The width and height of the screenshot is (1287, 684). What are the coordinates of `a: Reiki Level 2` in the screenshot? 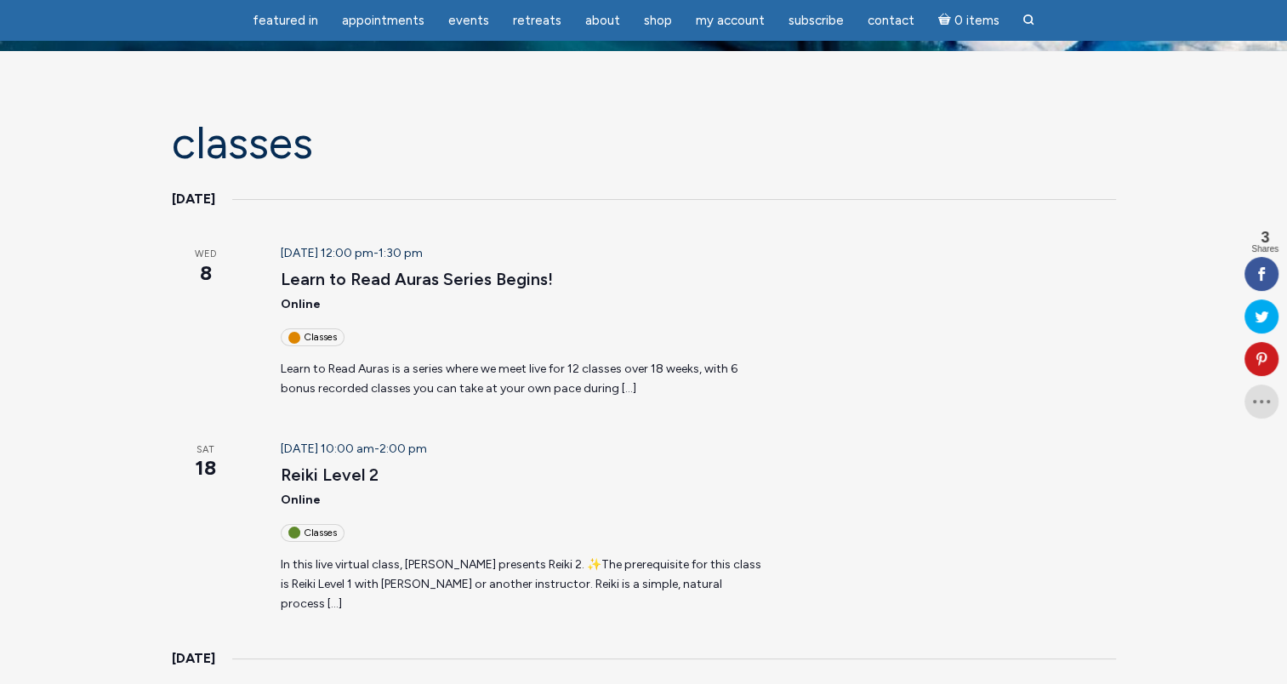 It's located at (329, 475).